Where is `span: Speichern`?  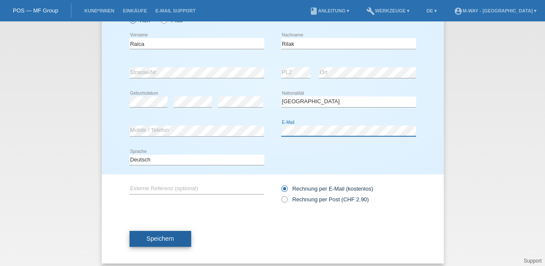
span: Speichern is located at coordinates (160, 238).